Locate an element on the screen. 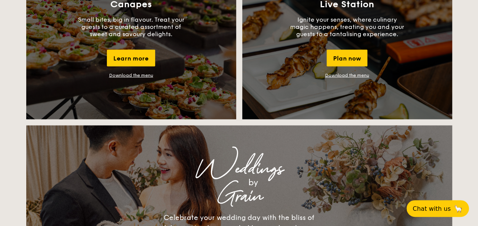  p: Ignite your senses, where culinary magic happens, treating you and your guests to a tantalising e... is located at coordinates (347, 27).